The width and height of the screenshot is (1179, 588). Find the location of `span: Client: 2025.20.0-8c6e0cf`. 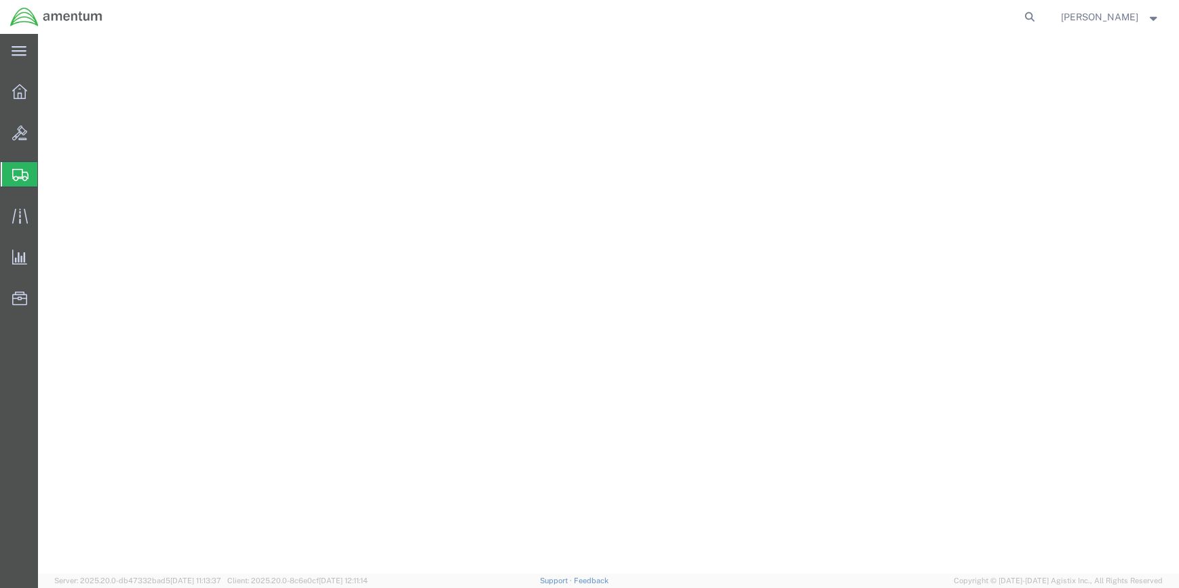

span: Client: 2025.20.0-8c6e0cf is located at coordinates (297, 581).